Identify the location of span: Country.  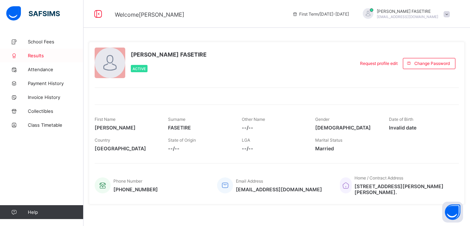
(102, 140).